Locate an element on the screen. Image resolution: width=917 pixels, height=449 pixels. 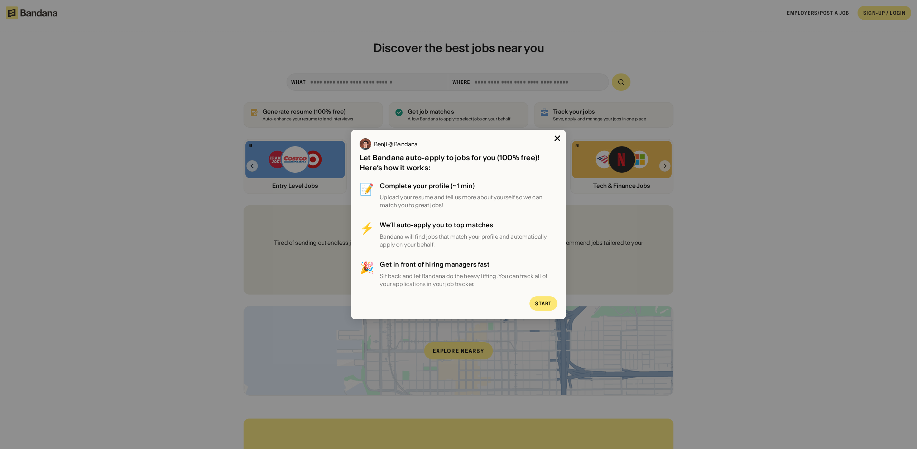
div: Get in front of hiring managers fast is located at coordinates (469, 264).